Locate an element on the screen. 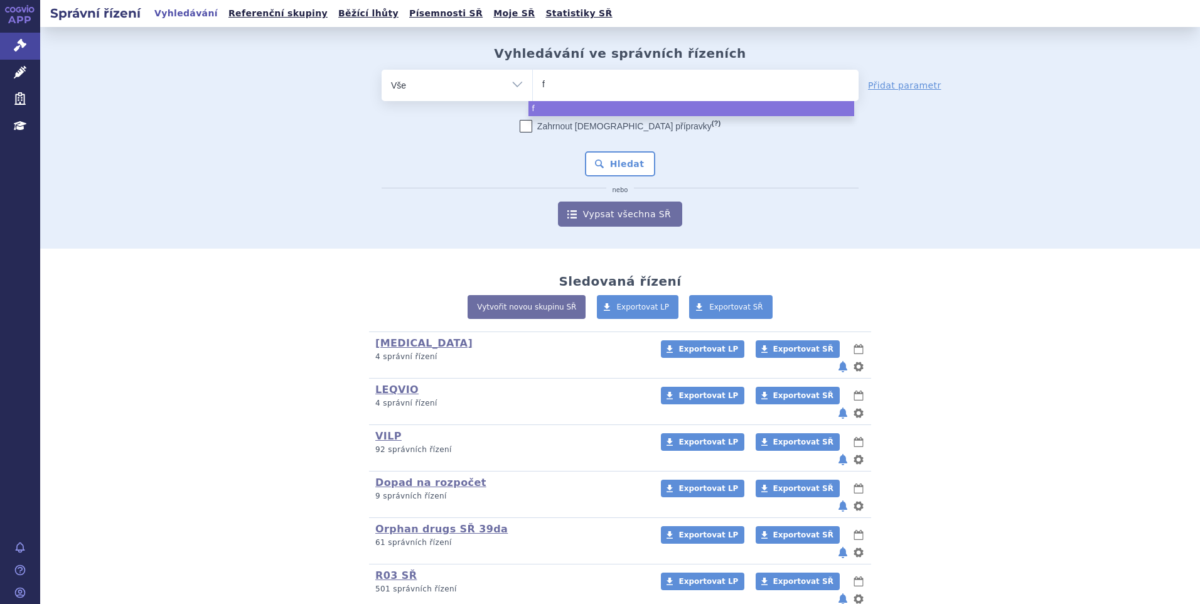 This screenshot has height=604, width=1200. a: Písemnosti SŘ is located at coordinates (446, 13).